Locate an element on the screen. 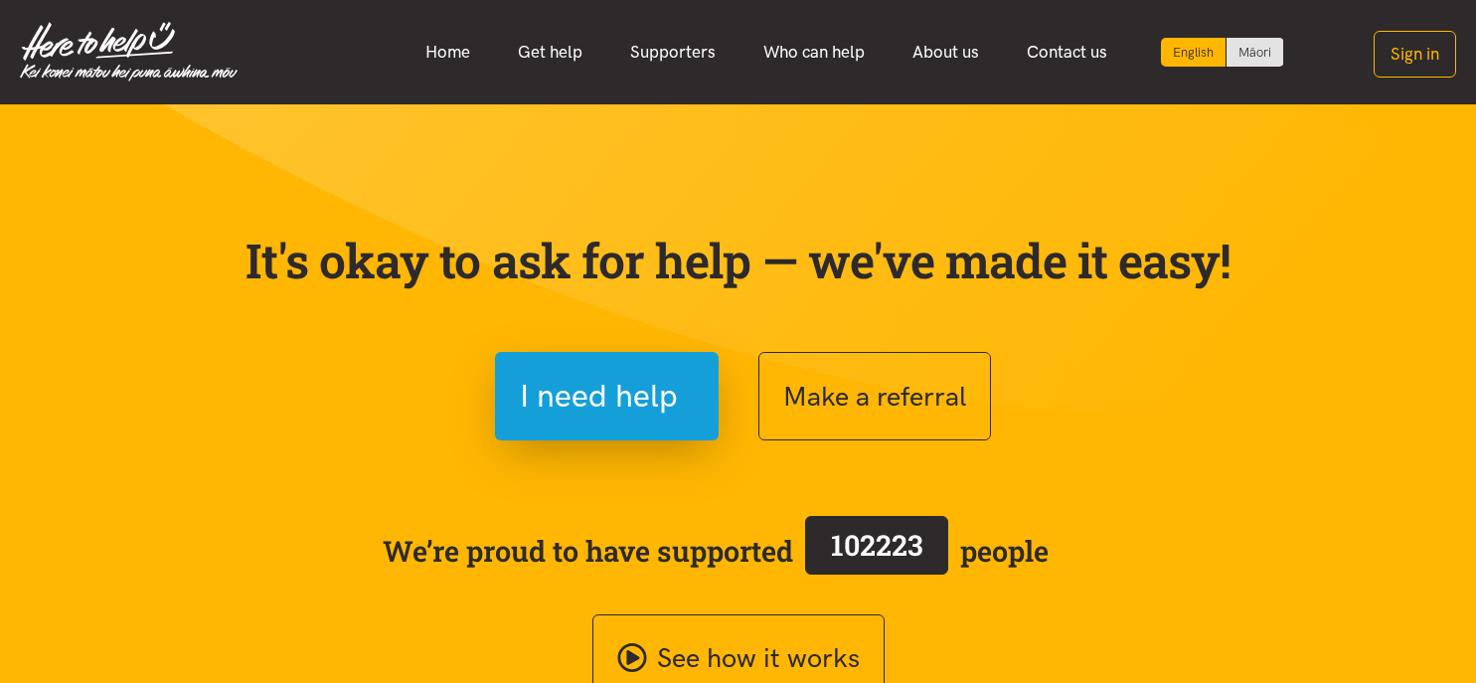 The width and height of the screenshot is (1476, 683). img: Home is located at coordinates (128, 52).